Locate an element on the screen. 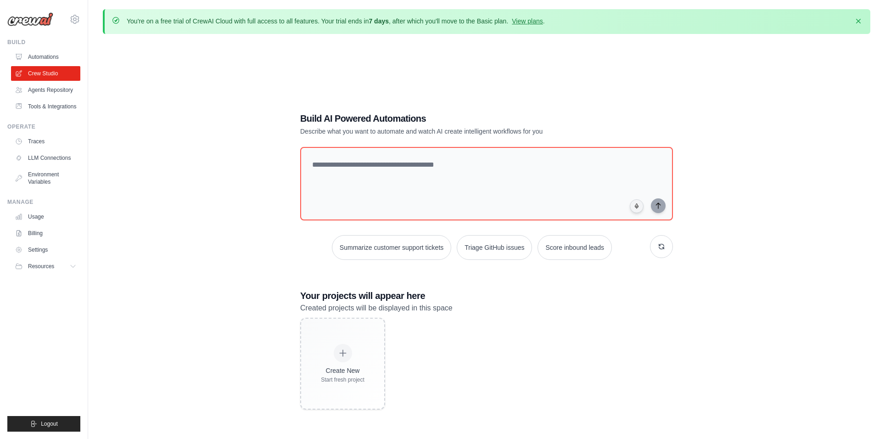 The image size is (885, 439). img: Logo is located at coordinates (30, 19).